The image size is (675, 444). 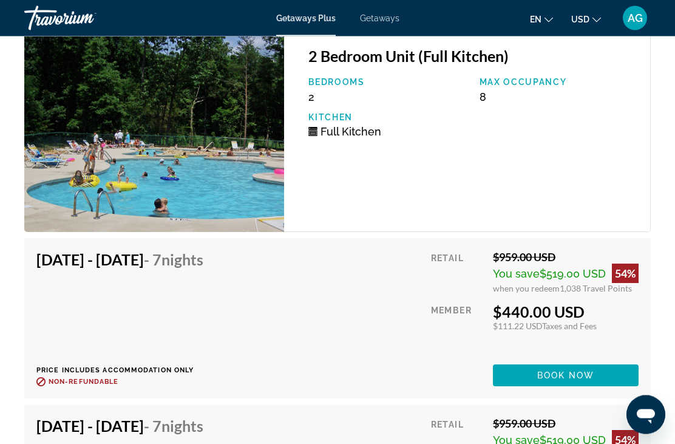 What do you see at coordinates (566, 376) in the screenshot?
I see `span: Book now` at bounding box center [566, 376].